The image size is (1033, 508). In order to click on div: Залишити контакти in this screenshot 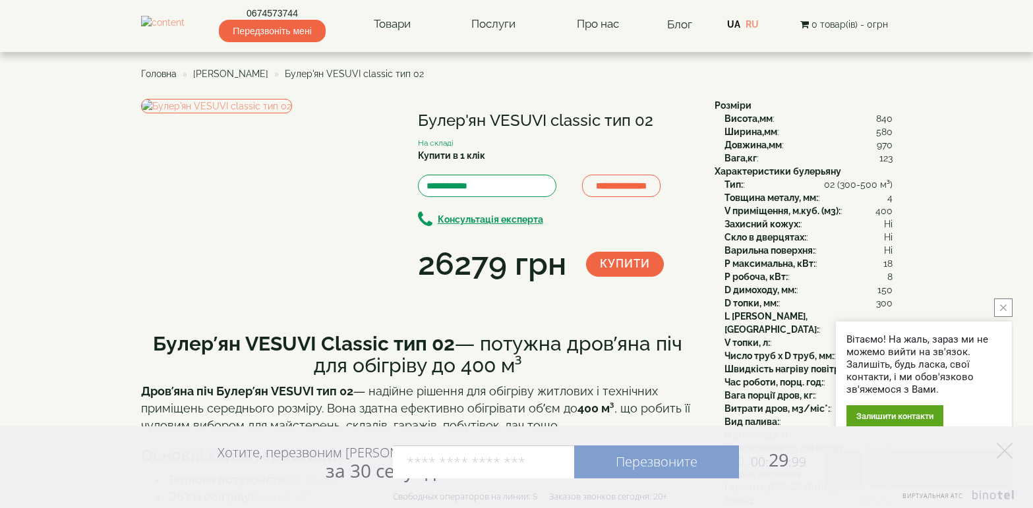, I will do `click(895, 416)`.